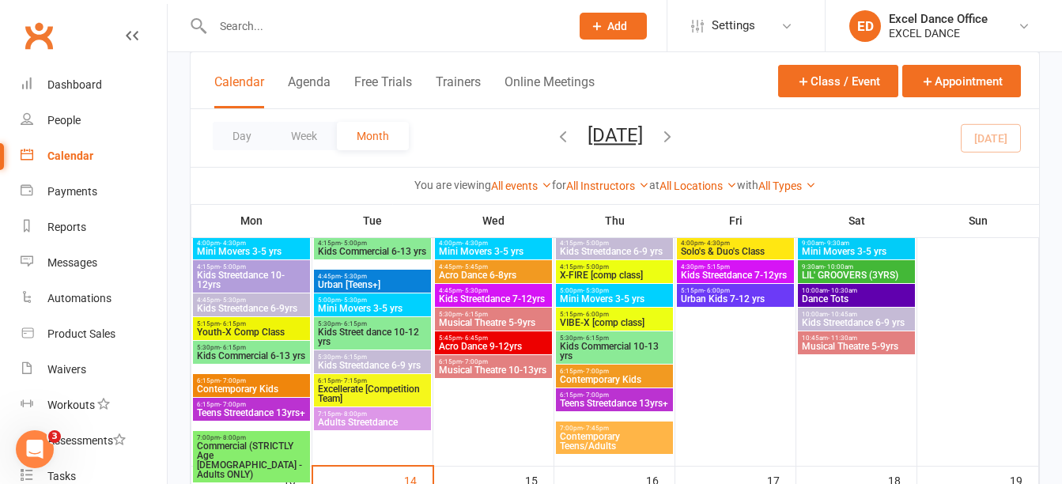 The height and width of the screenshot is (484, 1062). What do you see at coordinates (614, 441) in the screenshot?
I see `span: Contemporary Teens/Adults` at bounding box center [614, 441].